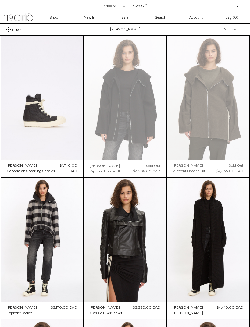  I want to click on div: $3,170.00 CAD, so click(64, 308).